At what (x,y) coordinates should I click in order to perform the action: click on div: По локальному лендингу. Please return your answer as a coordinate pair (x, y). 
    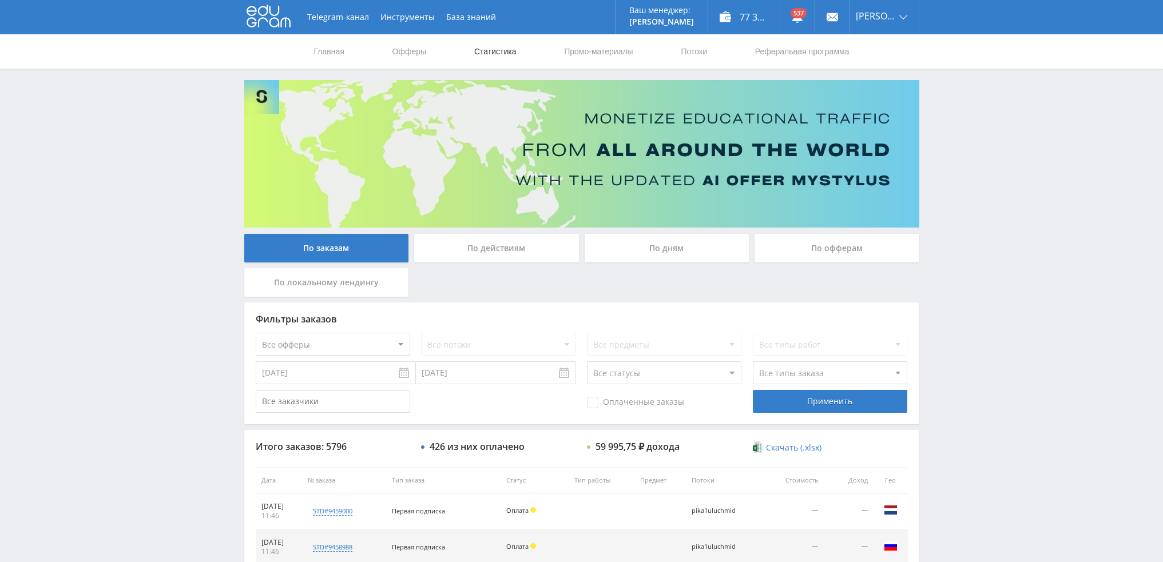
    Looking at the image, I should click on (327, 283).